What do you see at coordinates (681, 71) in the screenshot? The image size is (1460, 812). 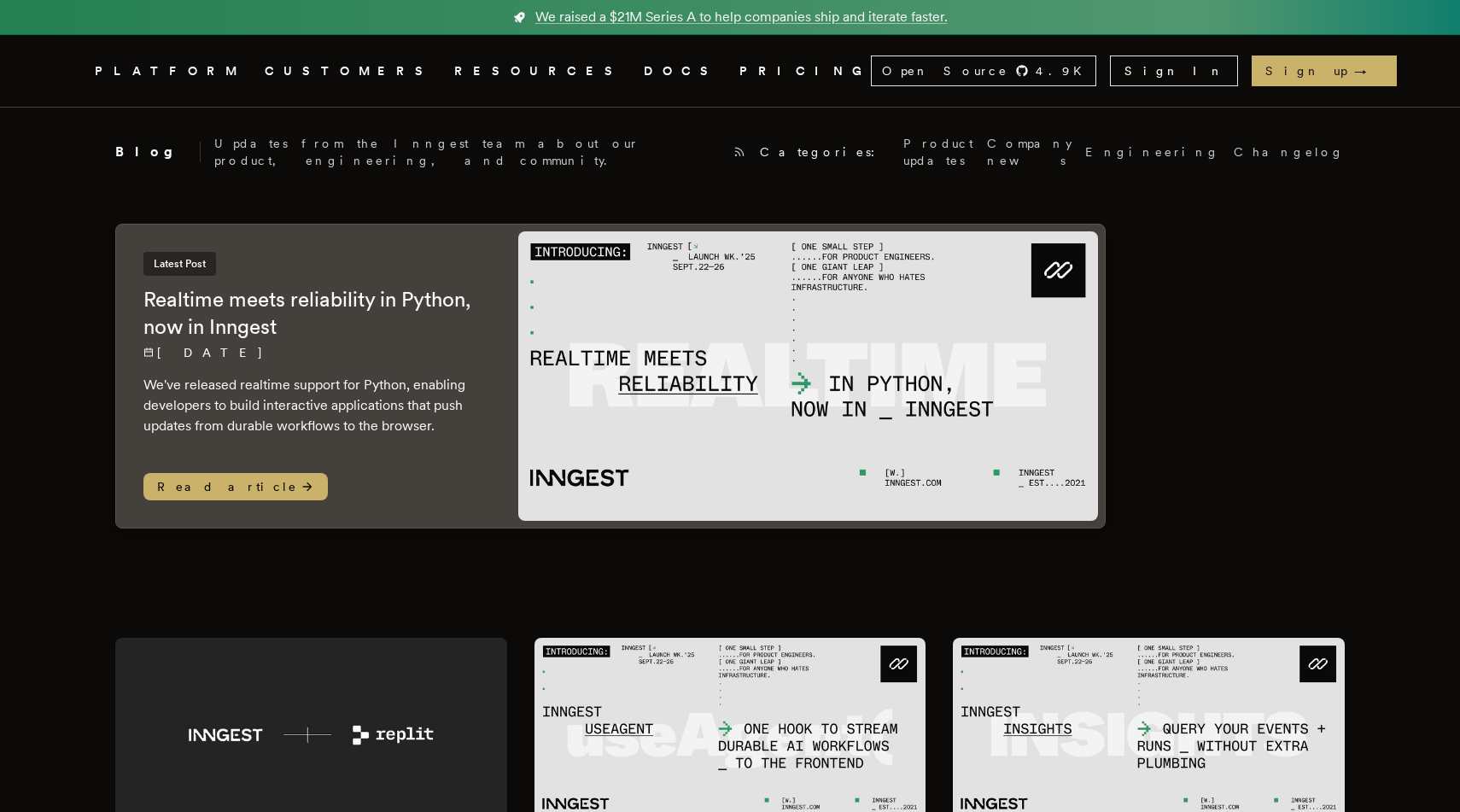 I see `a: DOCS` at bounding box center [681, 71].